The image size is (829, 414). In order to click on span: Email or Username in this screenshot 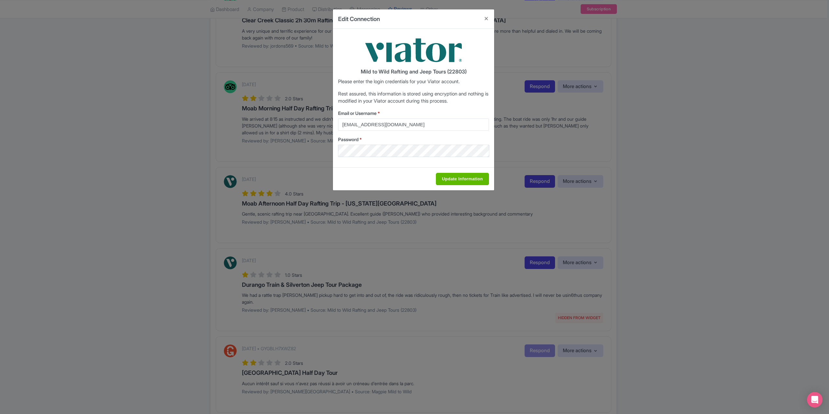, I will do `click(357, 113)`.